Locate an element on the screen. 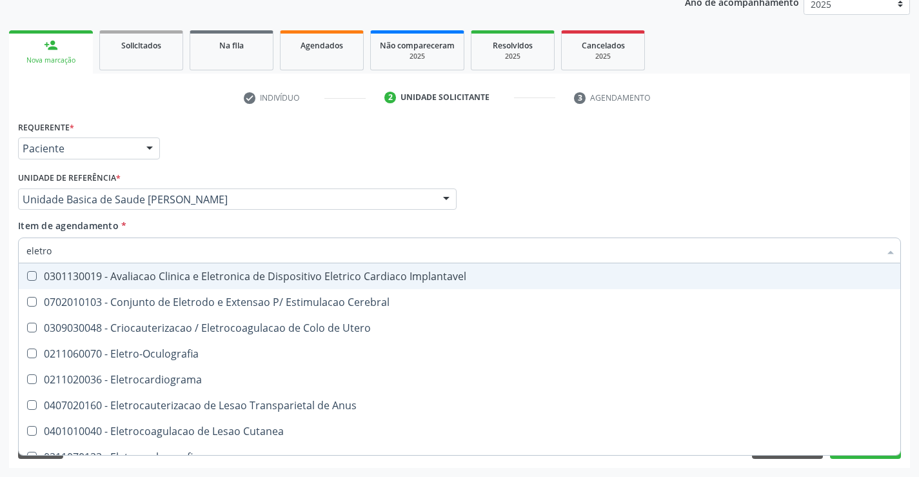 Image resolution: width=919 pixels, height=477 pixels. label: Requerente is located at coordinates (46, 127).